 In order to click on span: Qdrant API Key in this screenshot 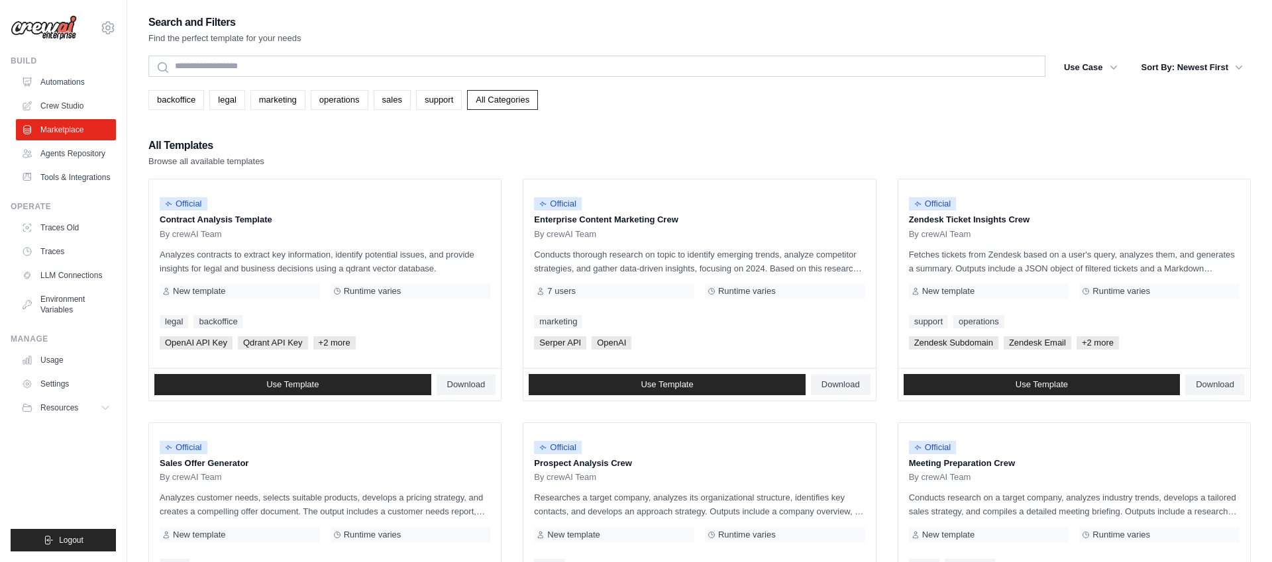, I will do `click(273, 343)`.